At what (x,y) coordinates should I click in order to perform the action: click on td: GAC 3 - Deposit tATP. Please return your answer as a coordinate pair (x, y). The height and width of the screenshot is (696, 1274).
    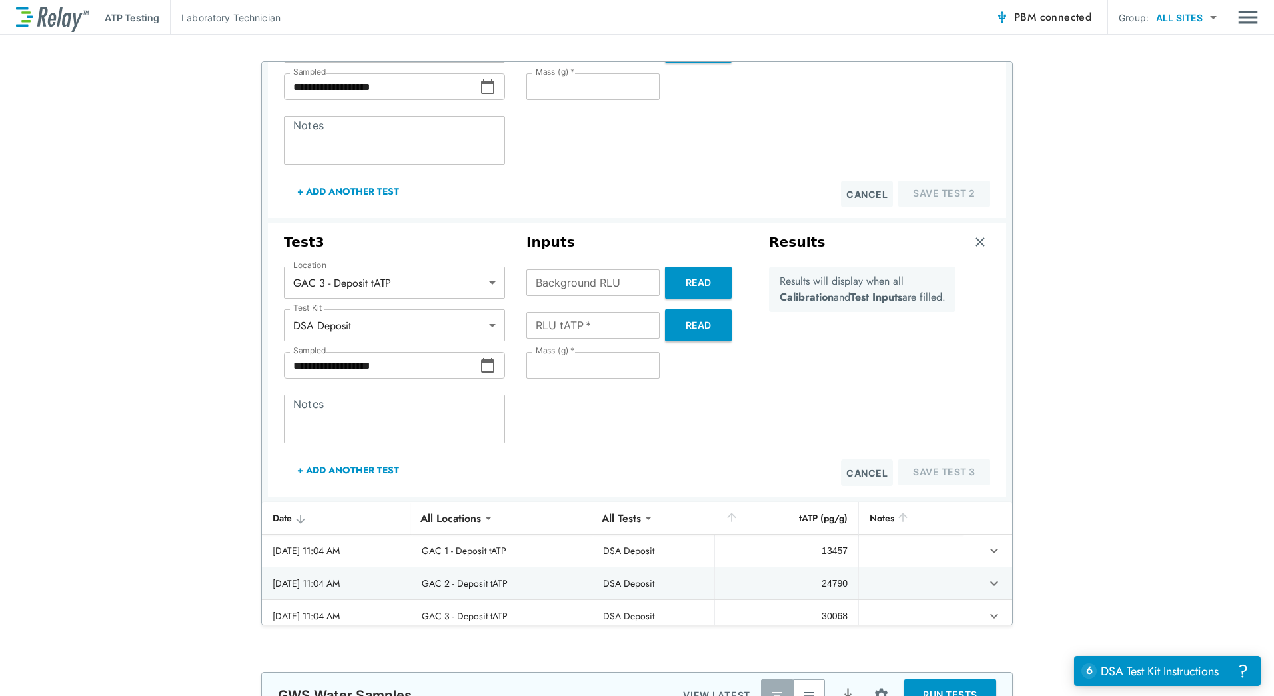
    Looking at the image, I should click on (501, 616).